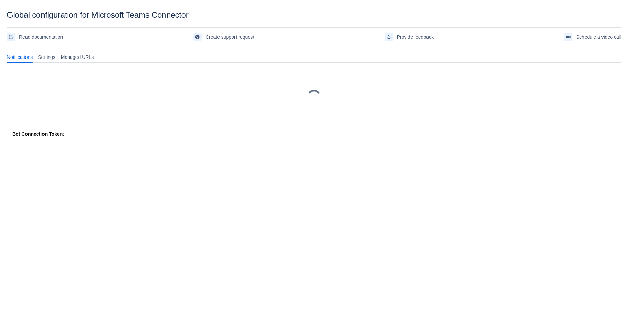  I want to click on span: videoCall, so click(568, 37).